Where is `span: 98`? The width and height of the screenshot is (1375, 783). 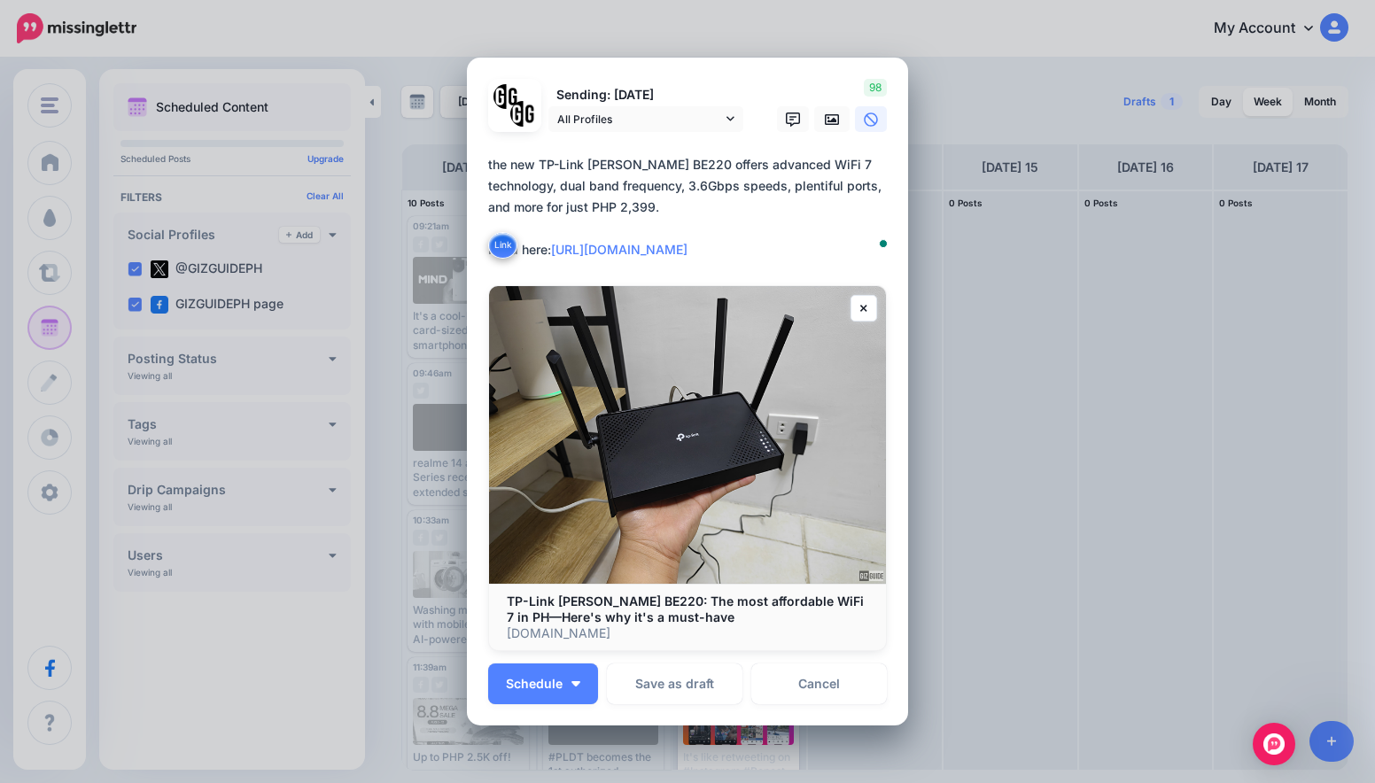
span: 98 is located at coordinates (875, 88).